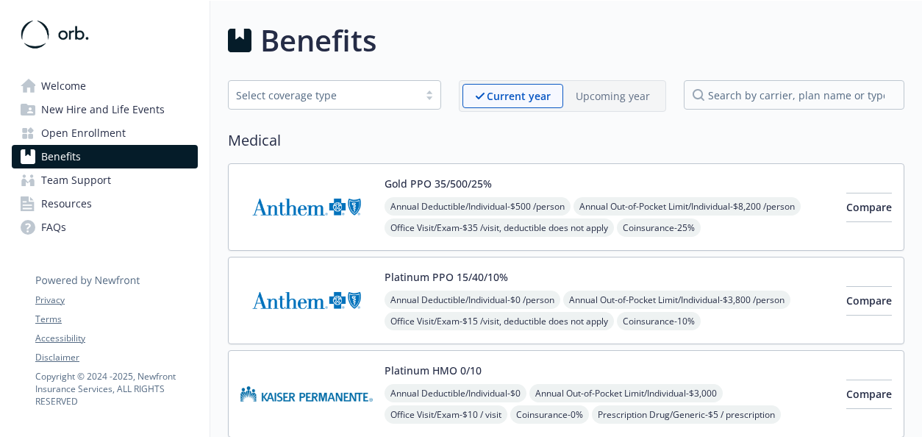  What do you see at coordinates (626, 393) in the screenshot?
I see `span: Annual Out-of-Pocket Limit/Individual - $3,000` at bounding box center [626, 393].